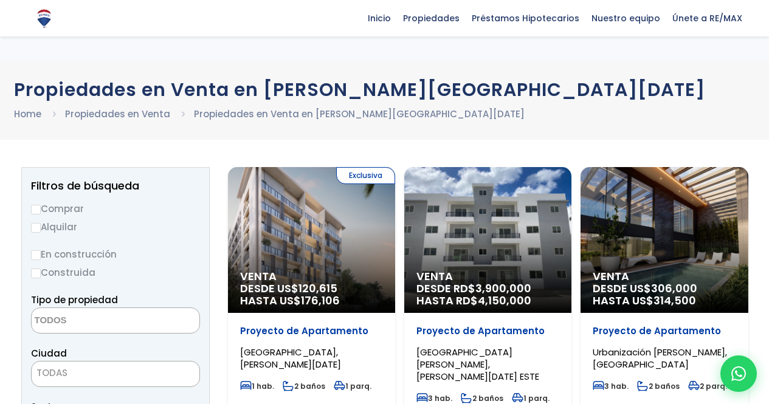  What do you see at coordinates (674, 288) in the screenshot?
I see `span: 306,000` at bounding box center [674, 288].